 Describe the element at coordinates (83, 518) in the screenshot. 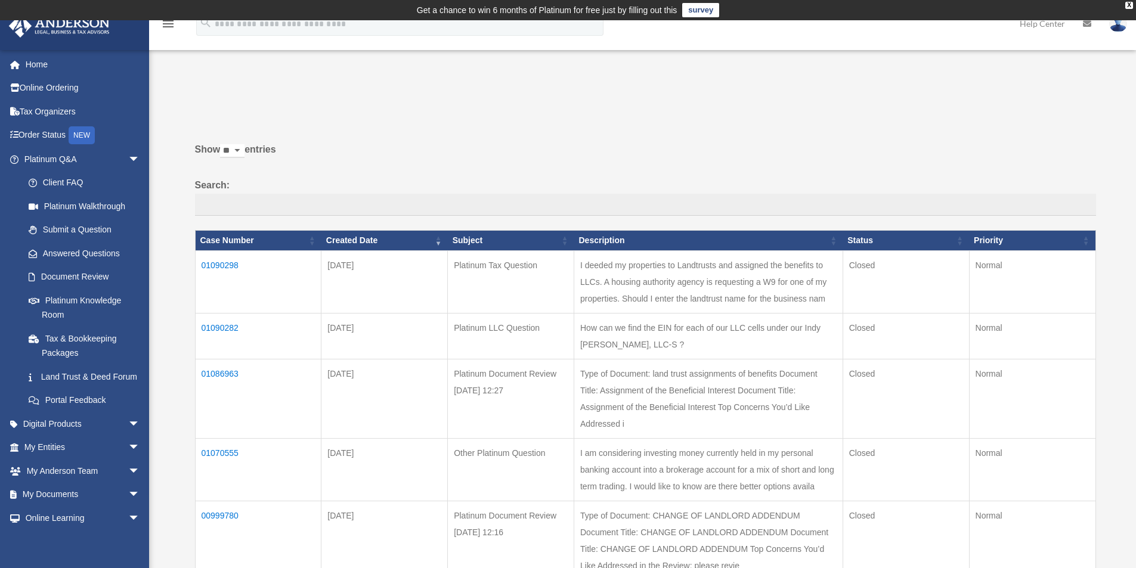

I see `a: Online Learningarrow_drop_down` at that location.